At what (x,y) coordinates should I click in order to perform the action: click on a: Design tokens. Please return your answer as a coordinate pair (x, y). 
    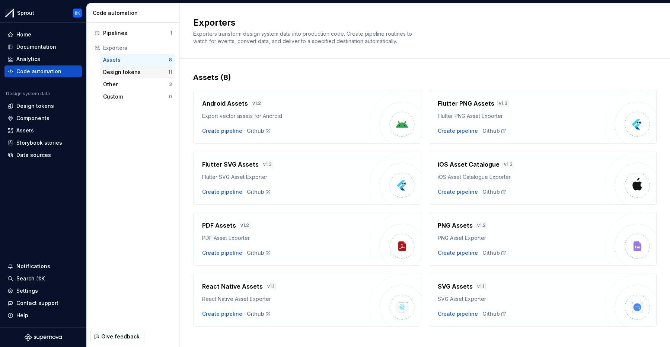
    Looking at the image, I should click on (43, 106).